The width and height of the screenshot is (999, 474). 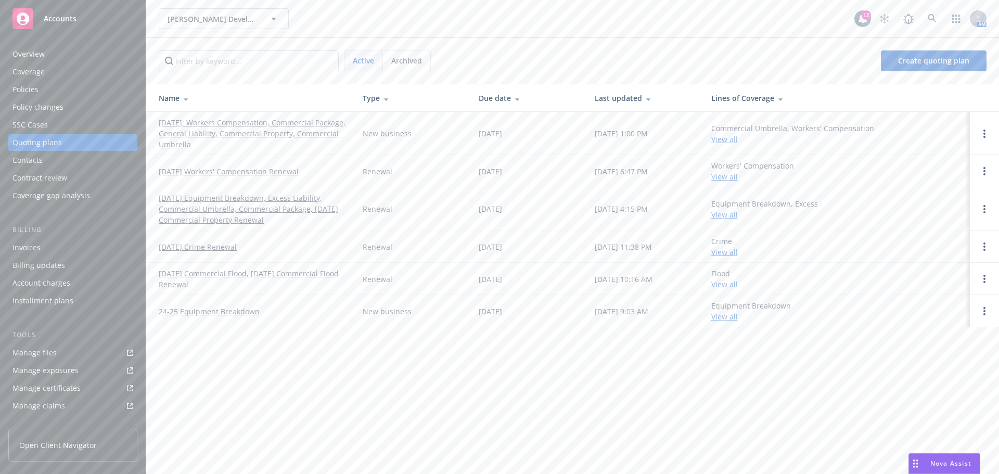 I want to click on div: Manage files, so click(x=34, y=353).